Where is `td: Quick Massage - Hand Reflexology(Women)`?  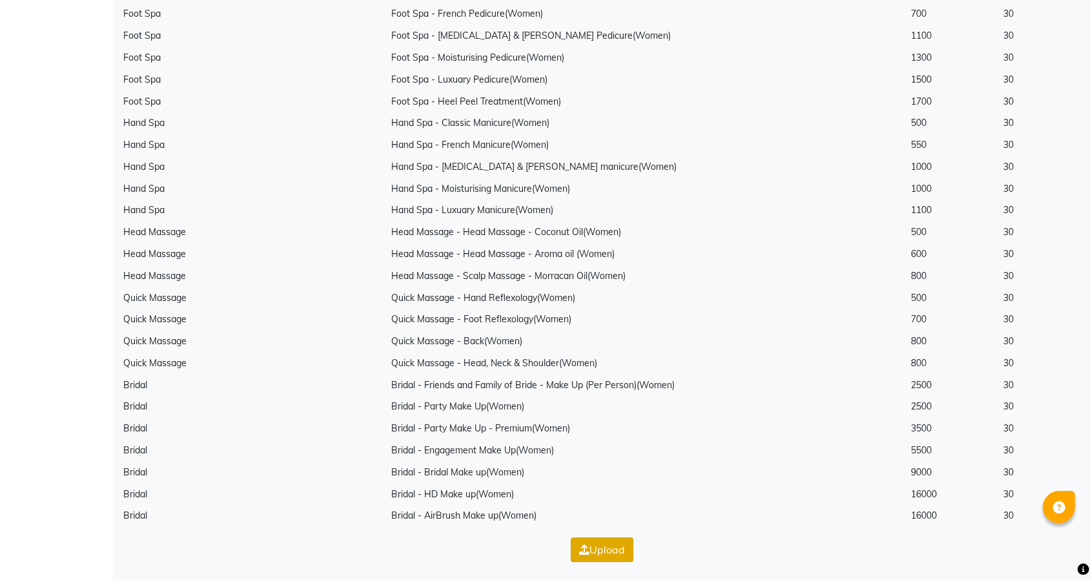
td: Quick Massage - Hand Reflexology(Women) is located at coordinates (647, 298).